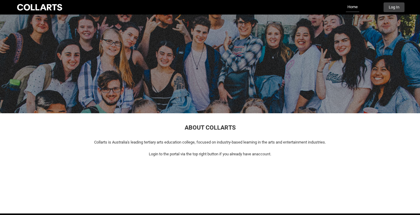 This screenshot has width=420, height=215. Describe the element at coordinates (210, 128) in the screenshot. I see `span: ABOUT COLLARTS` at that location.